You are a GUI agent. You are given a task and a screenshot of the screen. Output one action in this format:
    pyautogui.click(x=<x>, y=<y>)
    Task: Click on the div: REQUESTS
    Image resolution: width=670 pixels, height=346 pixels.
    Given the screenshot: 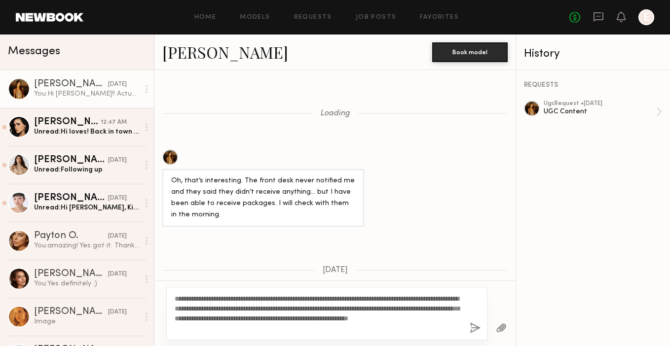 What is the action you would take?
    pyautogui.click(x=593, y=85)
    